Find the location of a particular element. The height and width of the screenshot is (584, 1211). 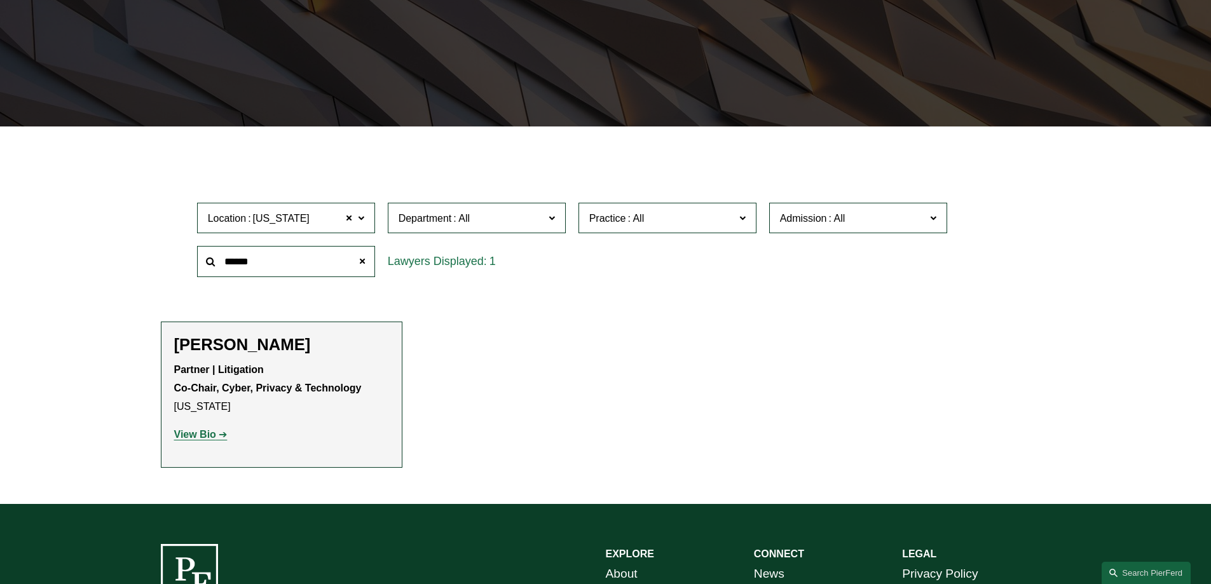

span: 1 is located at coordinates (493, 261).